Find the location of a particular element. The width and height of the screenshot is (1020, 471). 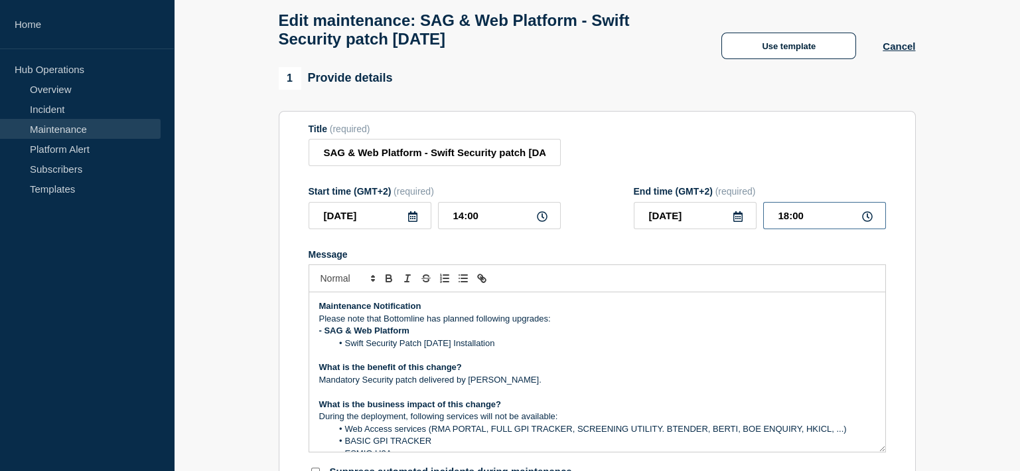

button: Toggle bulleted list is located at coordinates (463, 278).